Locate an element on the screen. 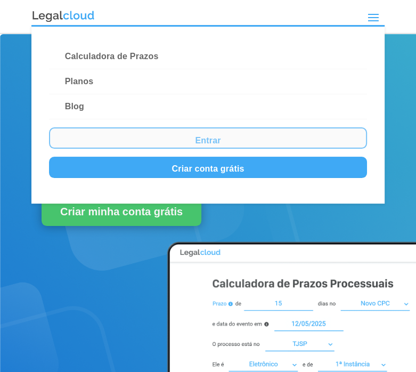 The image size is (416, 372). a: Calculadora de Prazos is located at coordinates (208, 56).